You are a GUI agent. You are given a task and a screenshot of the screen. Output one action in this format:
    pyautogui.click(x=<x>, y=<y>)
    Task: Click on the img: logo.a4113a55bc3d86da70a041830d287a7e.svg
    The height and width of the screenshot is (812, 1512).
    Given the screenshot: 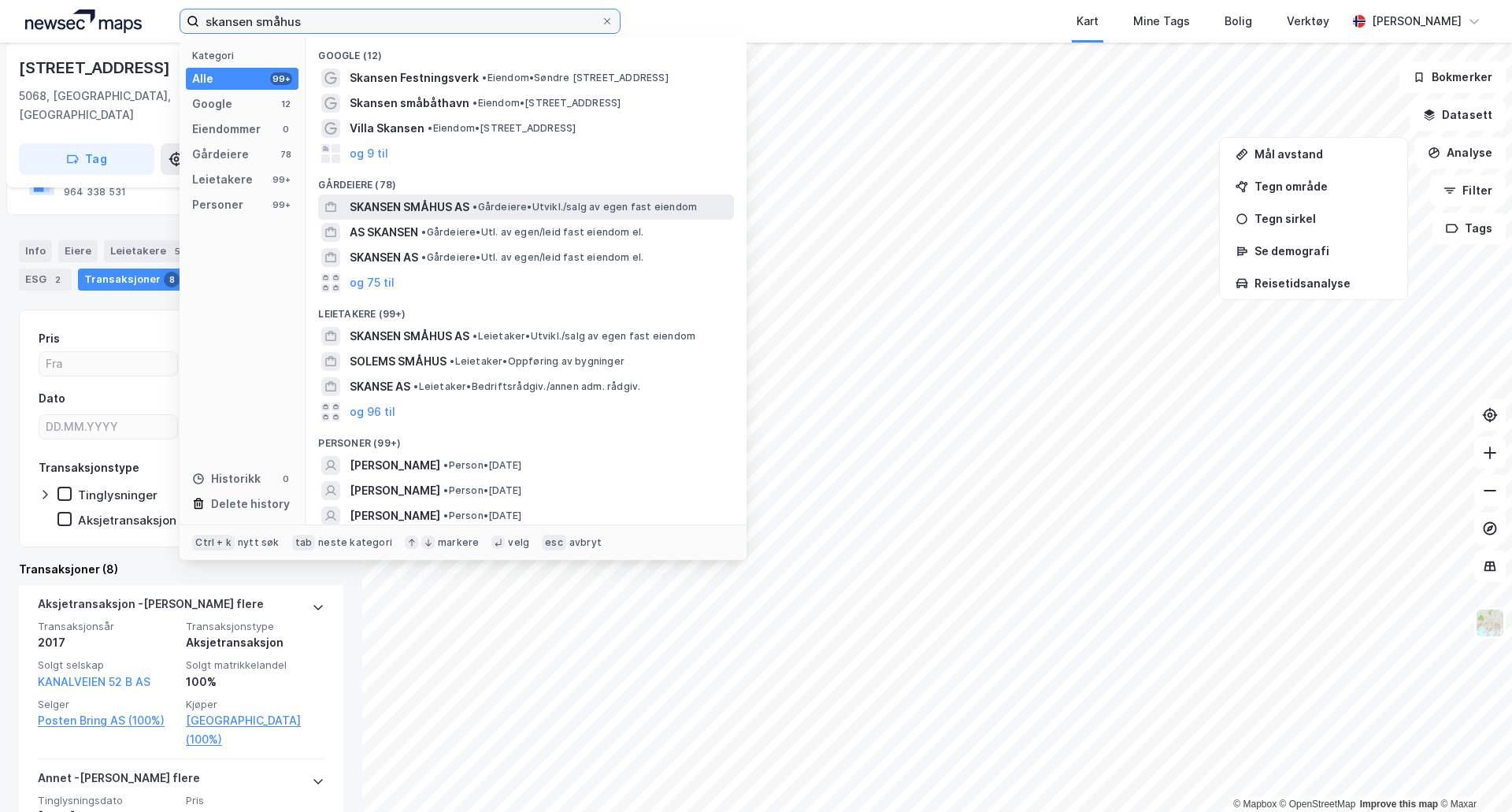 What is the action you would take?
    pyautogui.click(x=83, y=21)
    